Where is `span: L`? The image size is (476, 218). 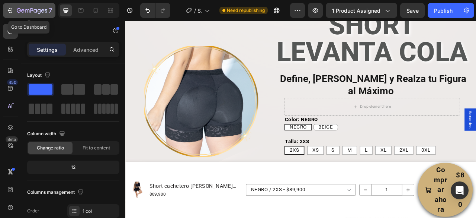
span: L is located at coordinates (306, 164).